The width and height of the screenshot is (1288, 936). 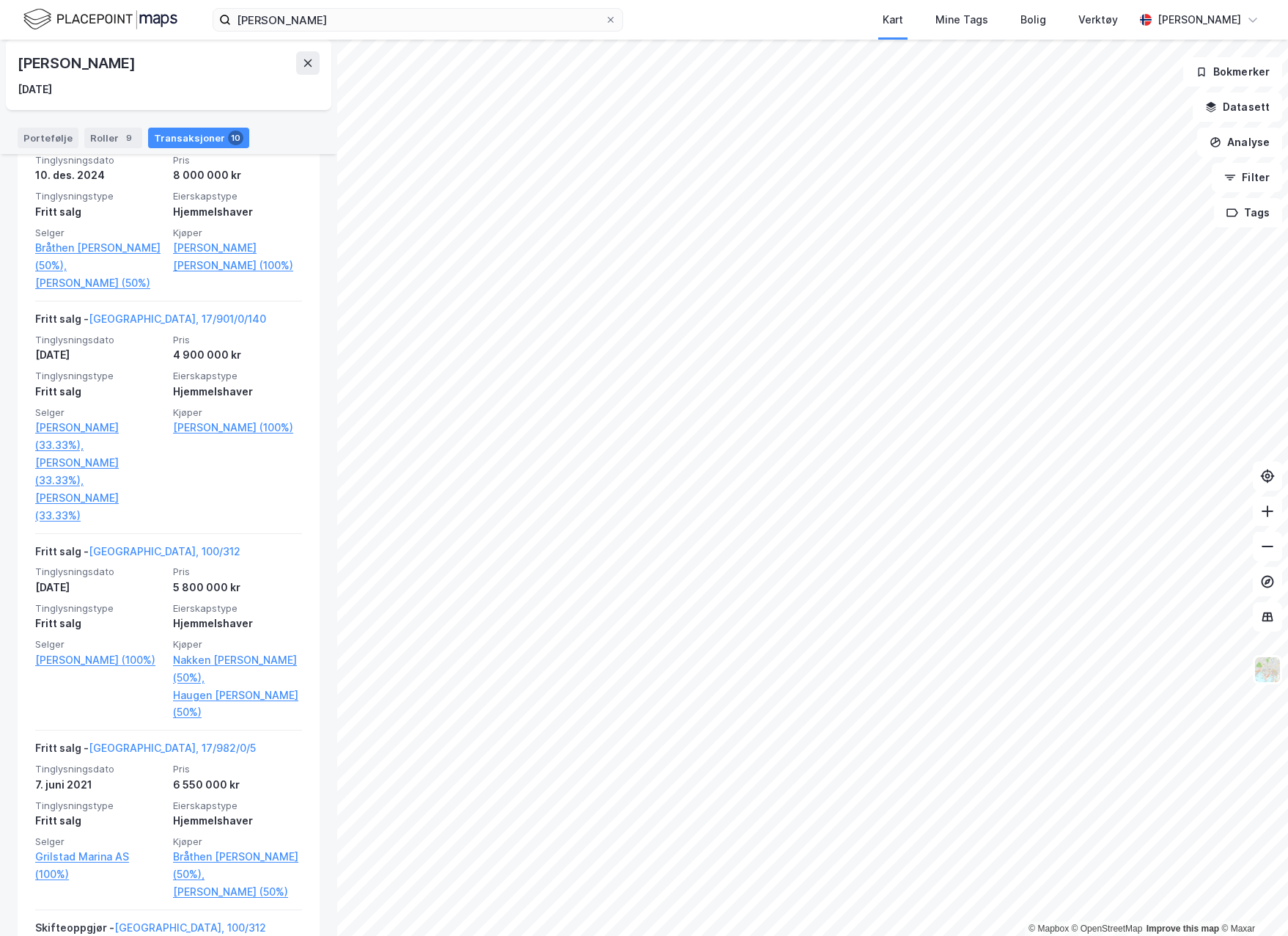 What do you see at coordinates (1239, 142) in the screenshot?
I see `button: Analyse` at bounding box center [1239, 142].